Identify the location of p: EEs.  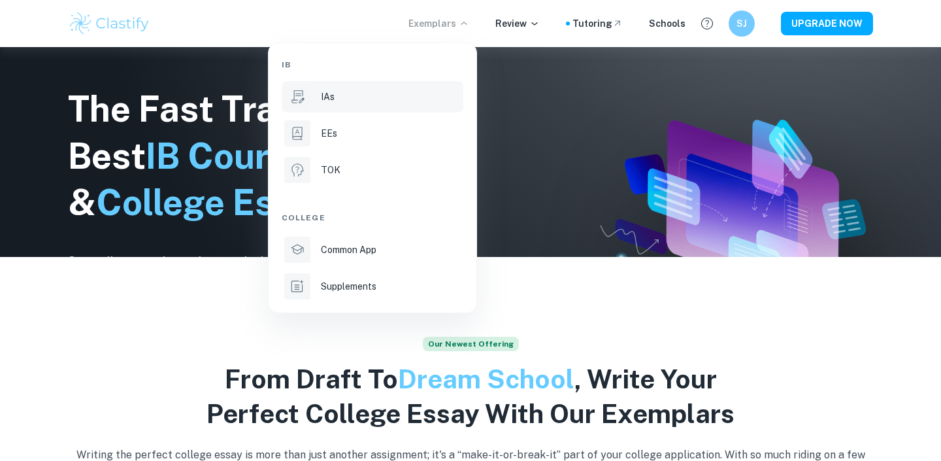
(329, 133).